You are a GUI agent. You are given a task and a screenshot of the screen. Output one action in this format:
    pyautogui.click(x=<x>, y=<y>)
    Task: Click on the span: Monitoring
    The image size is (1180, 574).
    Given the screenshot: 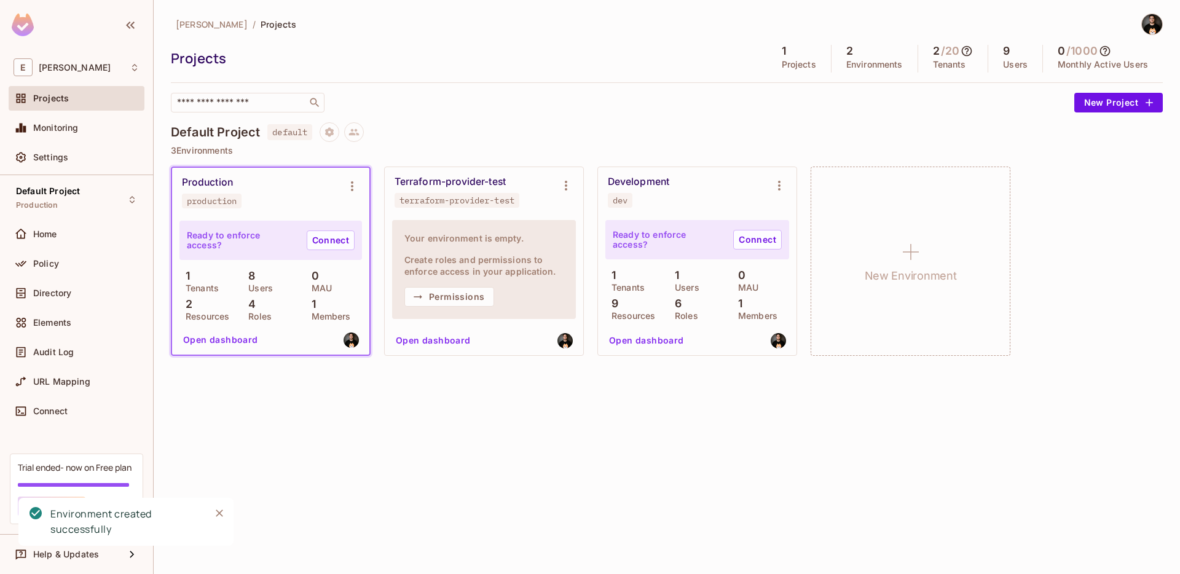 What is the action you would take?
    pyautogui.click(x=56, y=128)
    